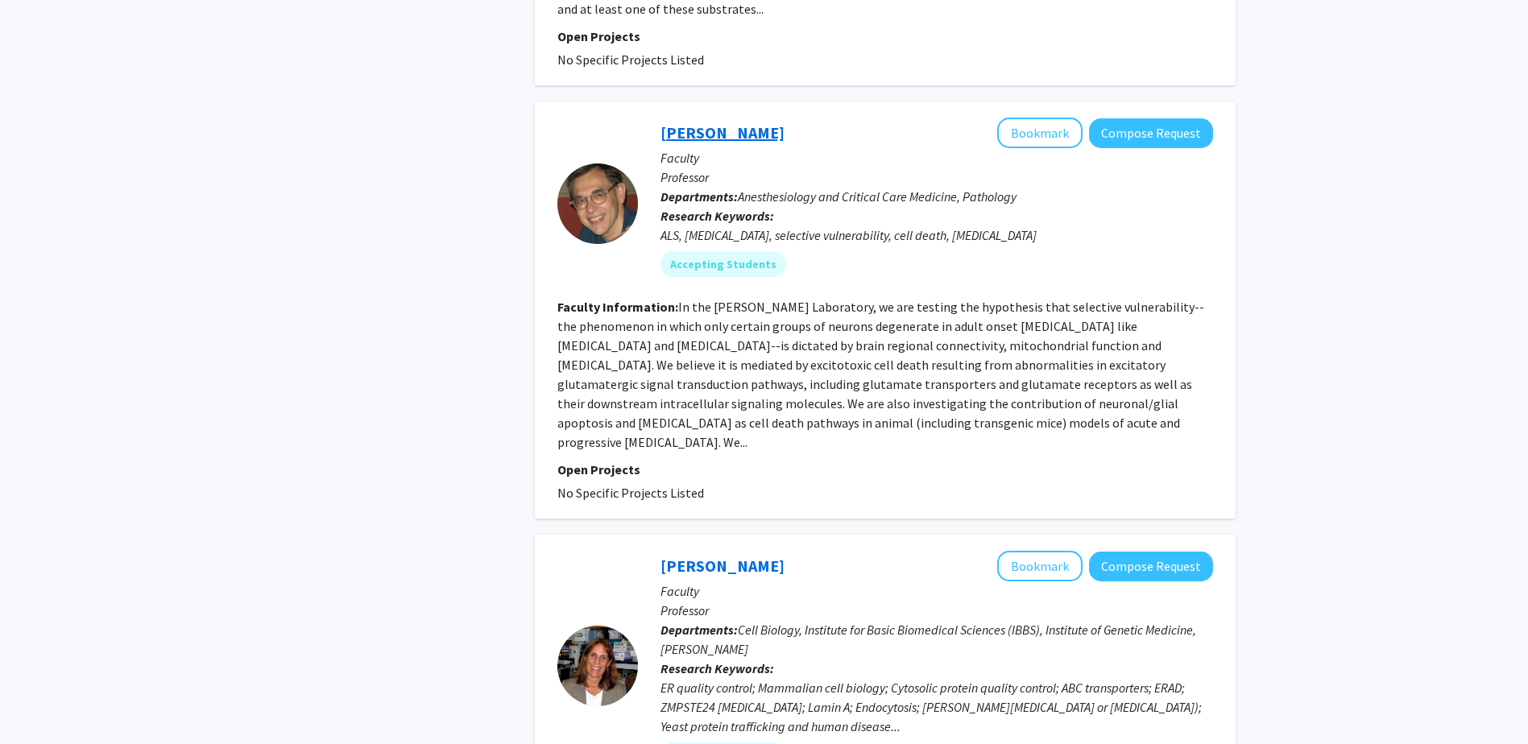 The height and width of the screenshot is (744, 1528). Describe the element at coordinates (618, 307) in the screenshot. I see `b: Faculty Information:` at that location.